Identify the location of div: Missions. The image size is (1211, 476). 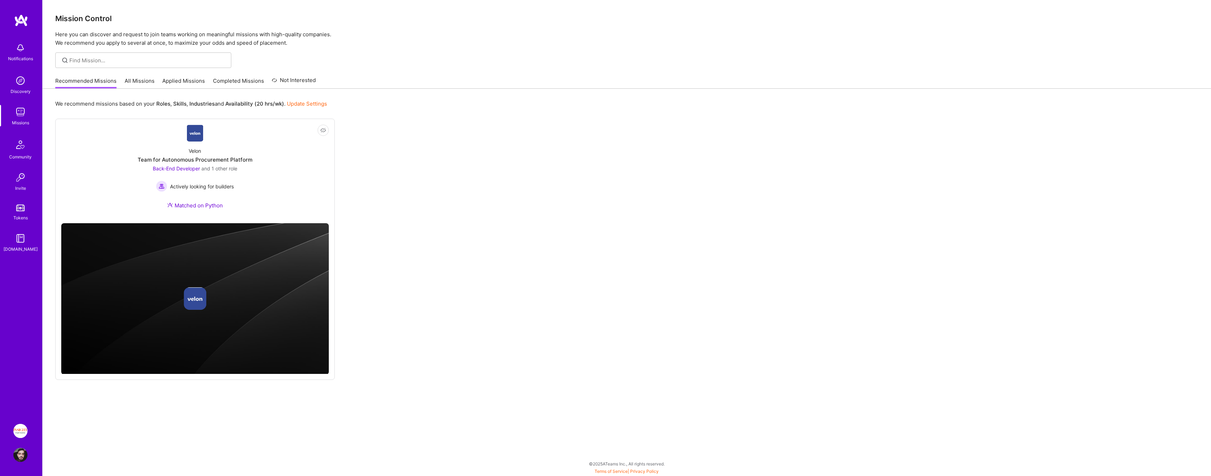
(20, 122).